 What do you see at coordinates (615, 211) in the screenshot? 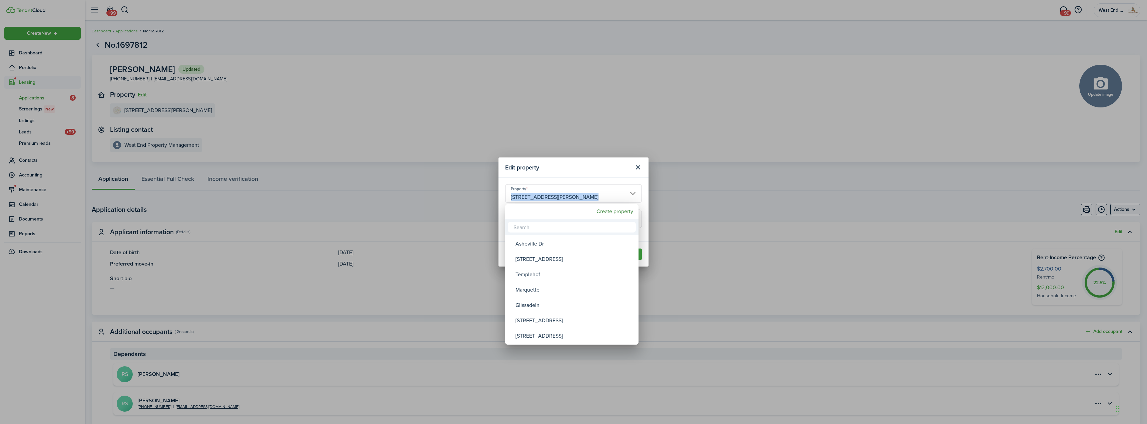
I see `mbsc-button: Create property` at bounding box center [615, 211].